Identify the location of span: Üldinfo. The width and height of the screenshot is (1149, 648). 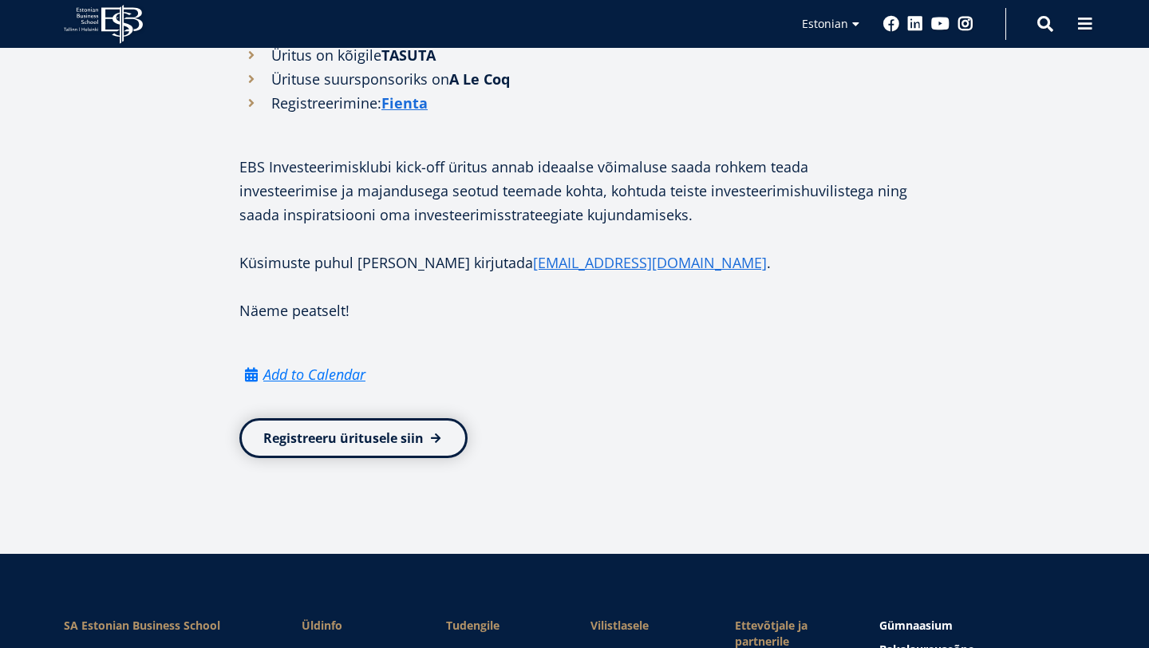
(357, 626).